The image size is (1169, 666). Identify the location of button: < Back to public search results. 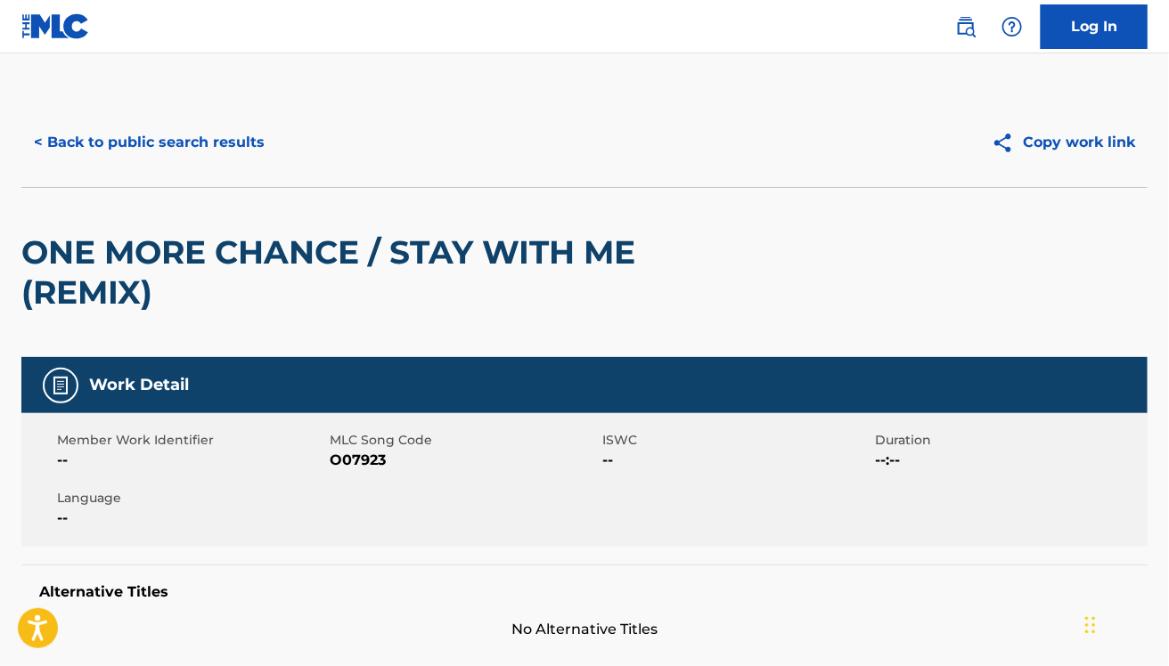
(149, 143).